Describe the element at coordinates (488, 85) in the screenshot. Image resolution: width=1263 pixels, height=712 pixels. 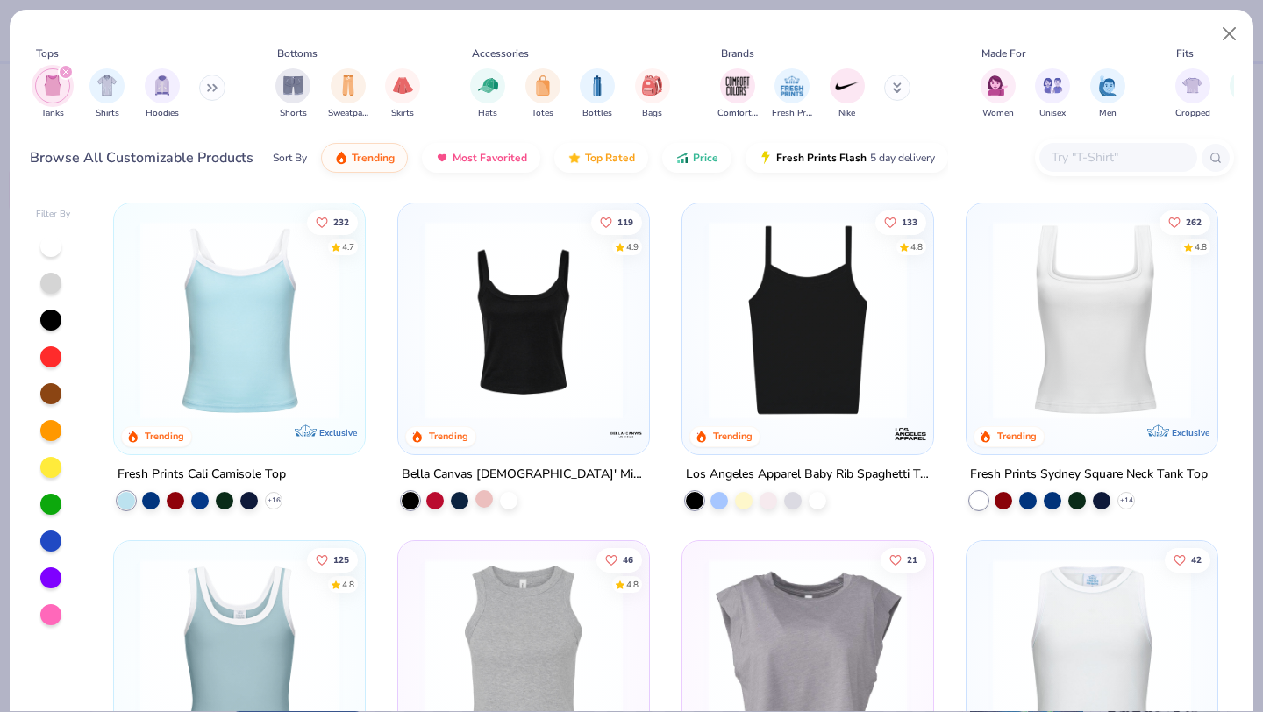
I see `img: Hats Image` at that location.